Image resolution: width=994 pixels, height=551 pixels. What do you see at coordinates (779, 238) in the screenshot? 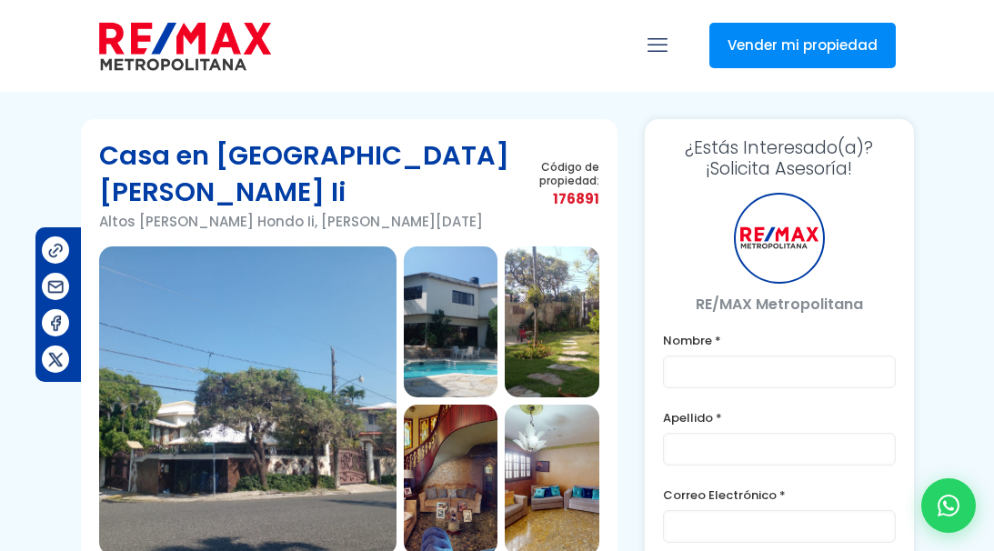
I see `div: RE/MAX Metropolitana` at bounding box center [779, 238].